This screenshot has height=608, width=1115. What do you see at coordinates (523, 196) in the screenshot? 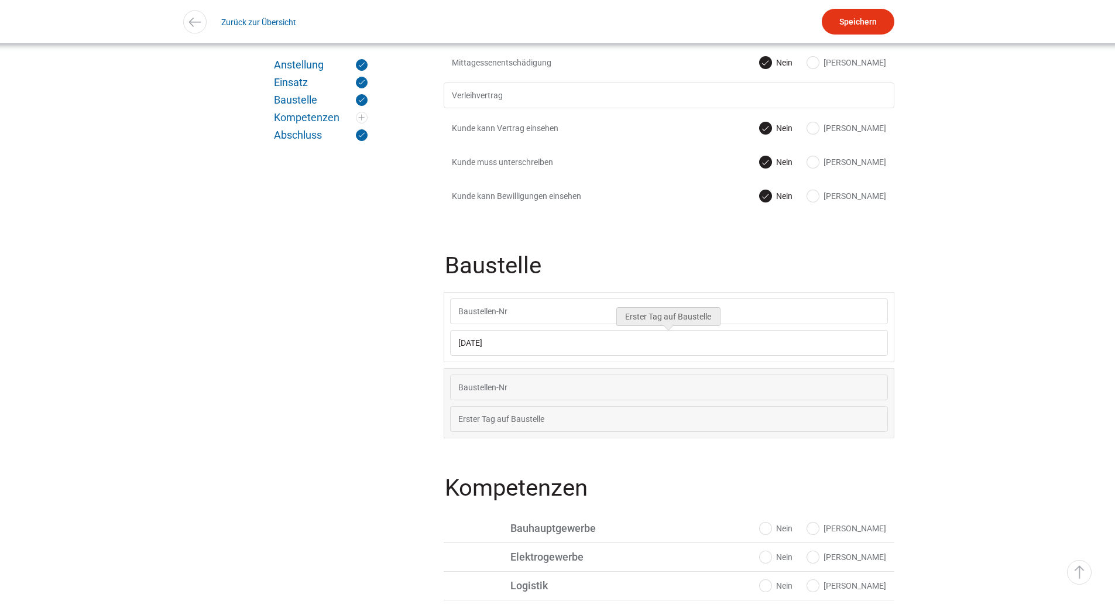
I see `span: Kunde kann Bewilligungen einsehen` at bounding box center [523, 196].